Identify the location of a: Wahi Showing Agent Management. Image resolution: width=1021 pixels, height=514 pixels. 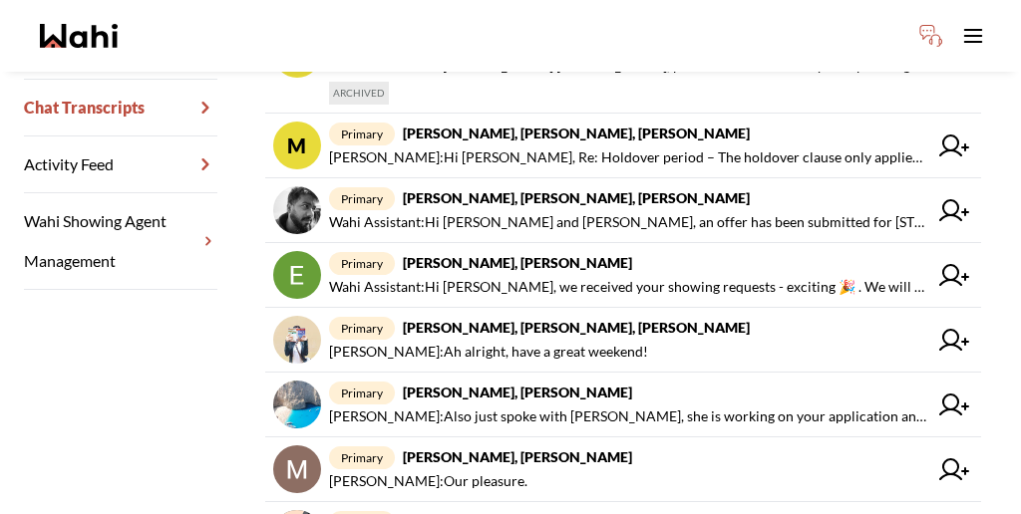
(121, 241).